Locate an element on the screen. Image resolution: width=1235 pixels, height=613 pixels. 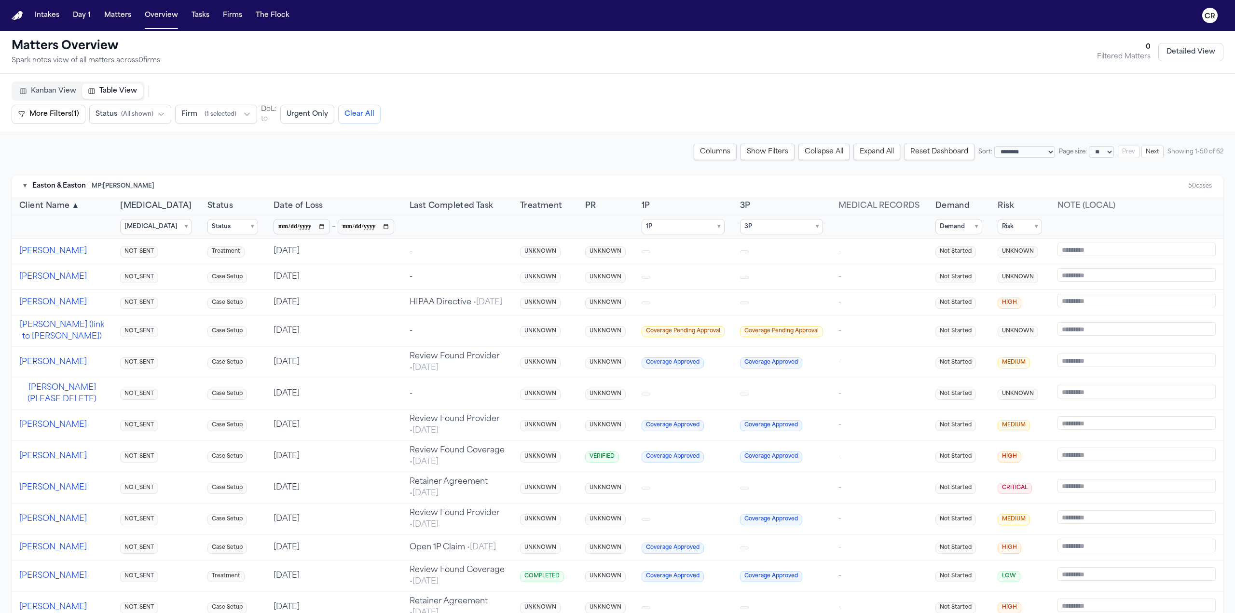
span: 3P is located at coordinates (745, 206).